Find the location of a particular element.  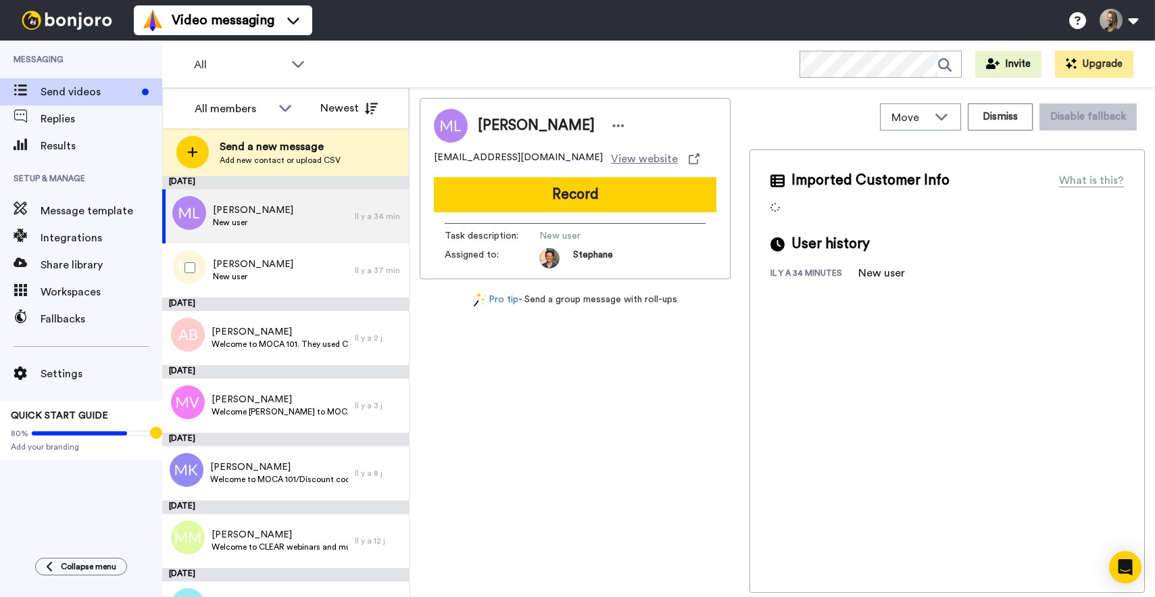

span: Welcome to CLEAR webinars and multiple courses from 101+201 is located at coordinates (280, 547).